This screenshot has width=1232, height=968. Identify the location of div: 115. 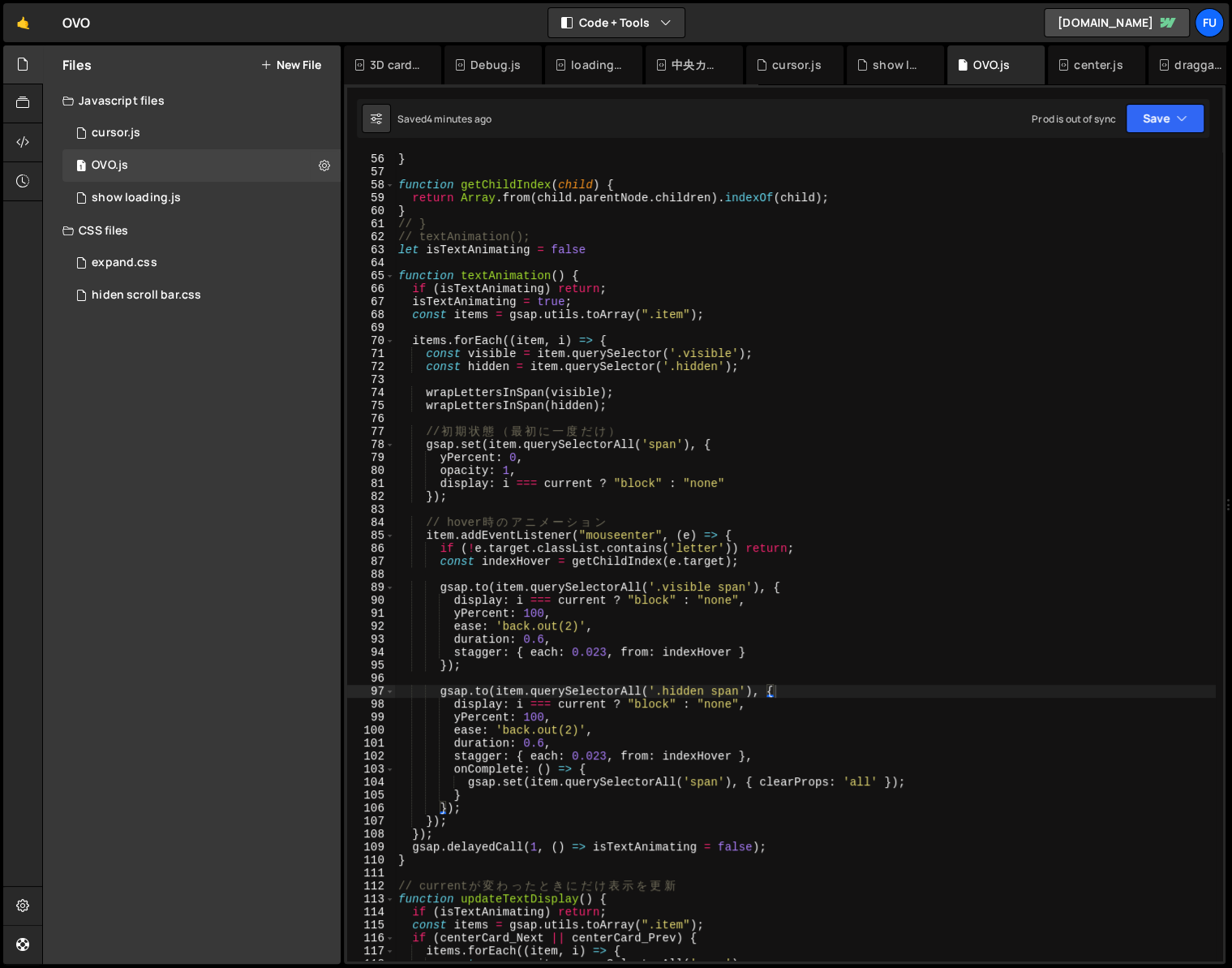
(370, 925).